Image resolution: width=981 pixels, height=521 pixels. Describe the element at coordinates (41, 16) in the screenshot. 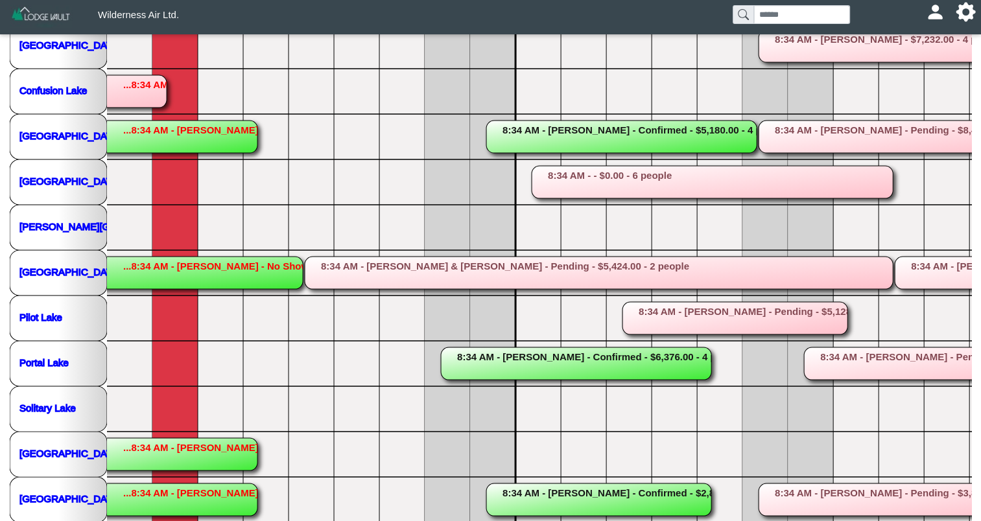

I see `img: Z` at that location.